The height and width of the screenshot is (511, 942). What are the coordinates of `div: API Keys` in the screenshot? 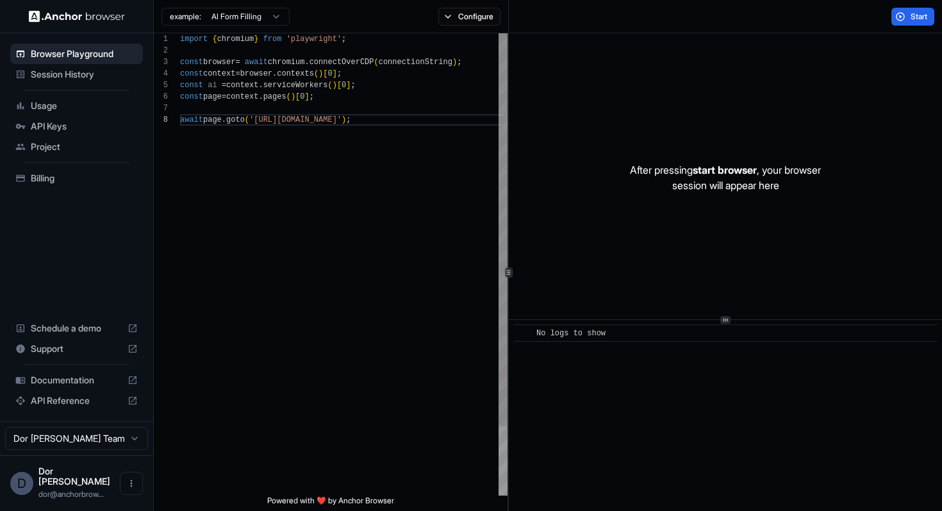 It's located at (76, 126).